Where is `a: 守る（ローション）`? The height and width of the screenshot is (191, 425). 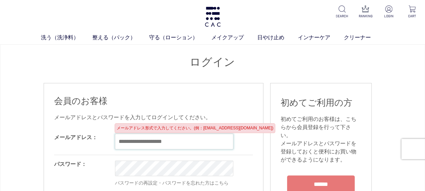
a: 守る（ローション） is located at coordinates (180, 38).